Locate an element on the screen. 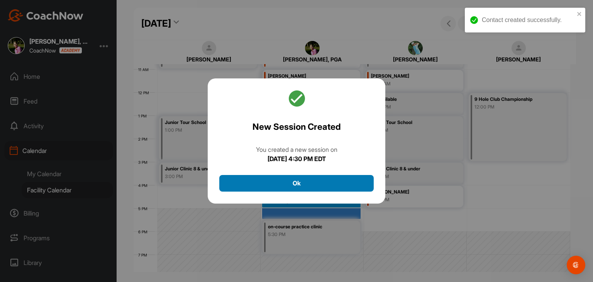  div: You created a new session on is located at coordinates (296, 149).